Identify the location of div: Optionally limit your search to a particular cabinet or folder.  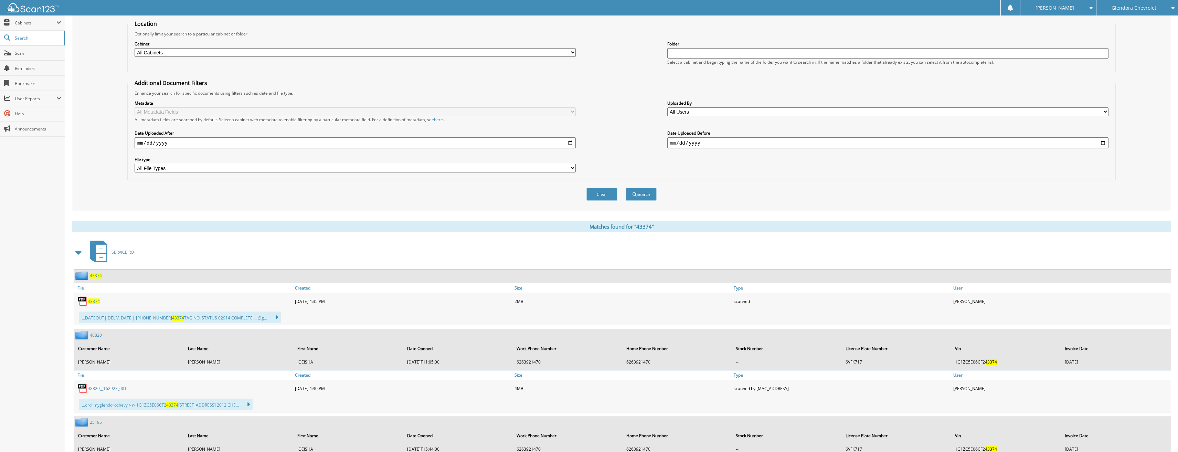
(622, 34).